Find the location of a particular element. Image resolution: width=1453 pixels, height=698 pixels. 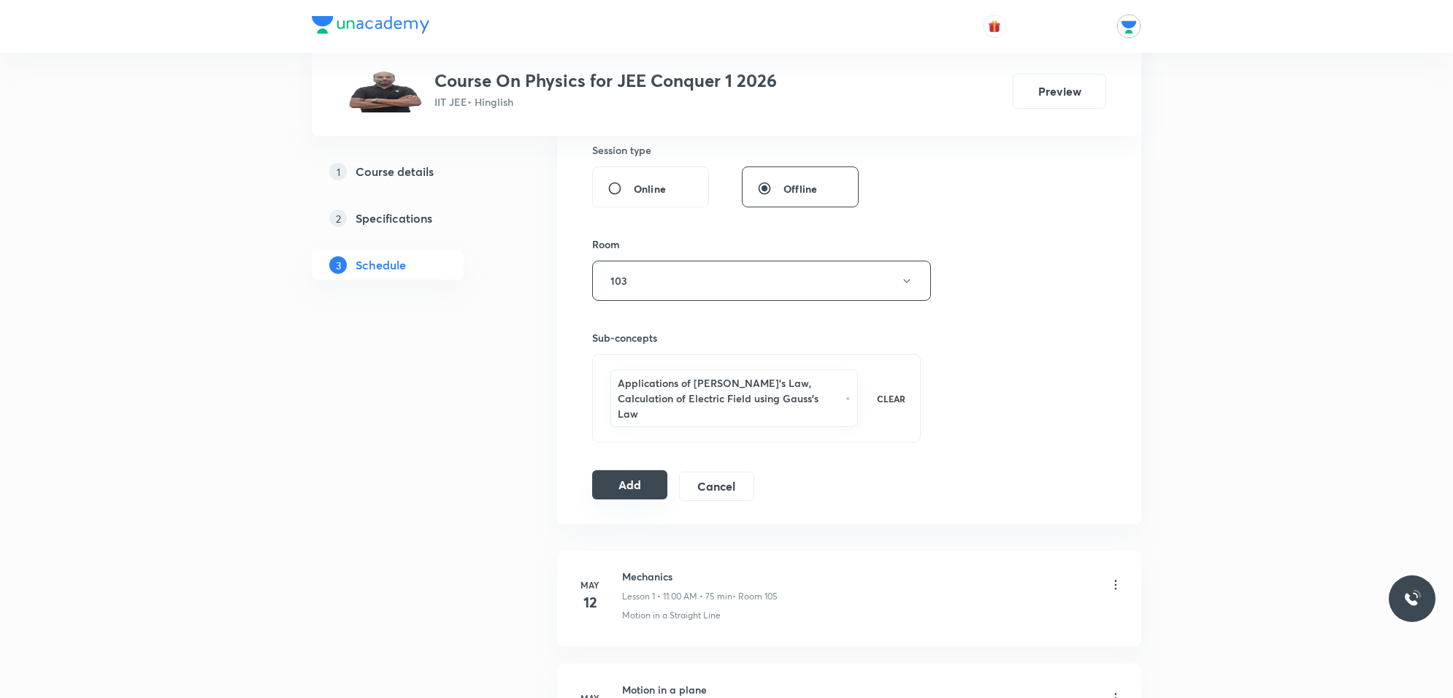

button: Preview is located at coordinates (1059, 91).